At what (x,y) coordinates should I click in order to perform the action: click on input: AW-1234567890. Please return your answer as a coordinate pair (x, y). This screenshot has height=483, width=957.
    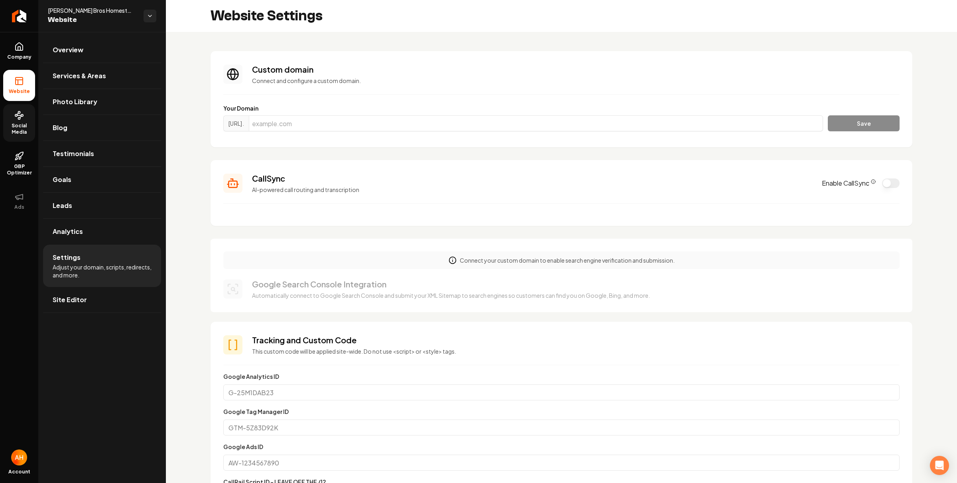
    Looking at the image, I should click on (562, 462).